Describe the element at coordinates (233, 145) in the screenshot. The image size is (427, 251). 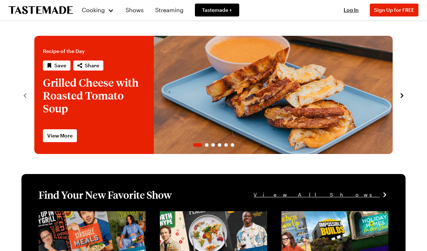
I see `span: Go to slide 6` at that location.